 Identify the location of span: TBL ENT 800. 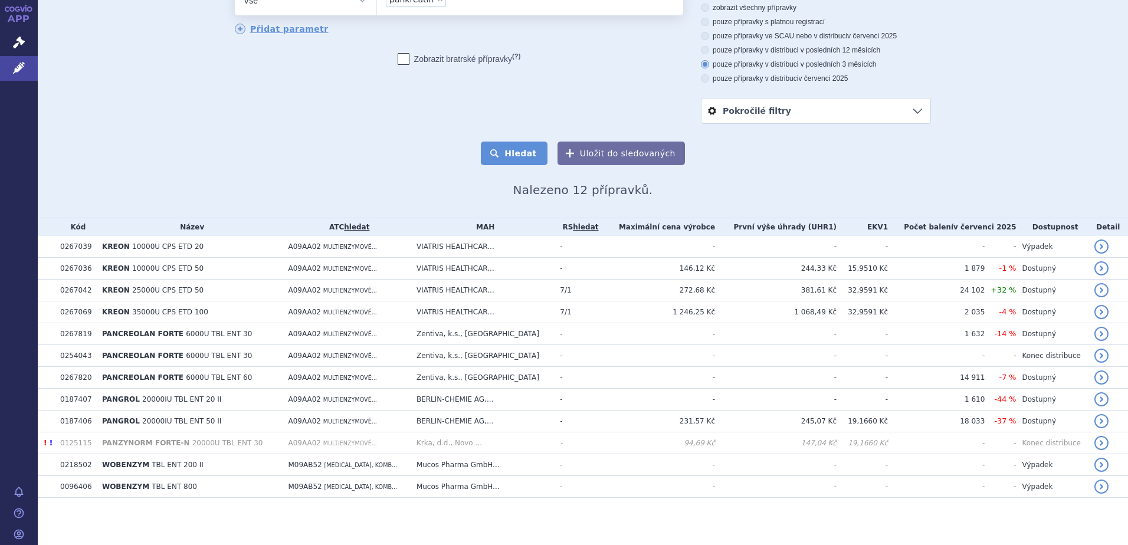
(174, 487).